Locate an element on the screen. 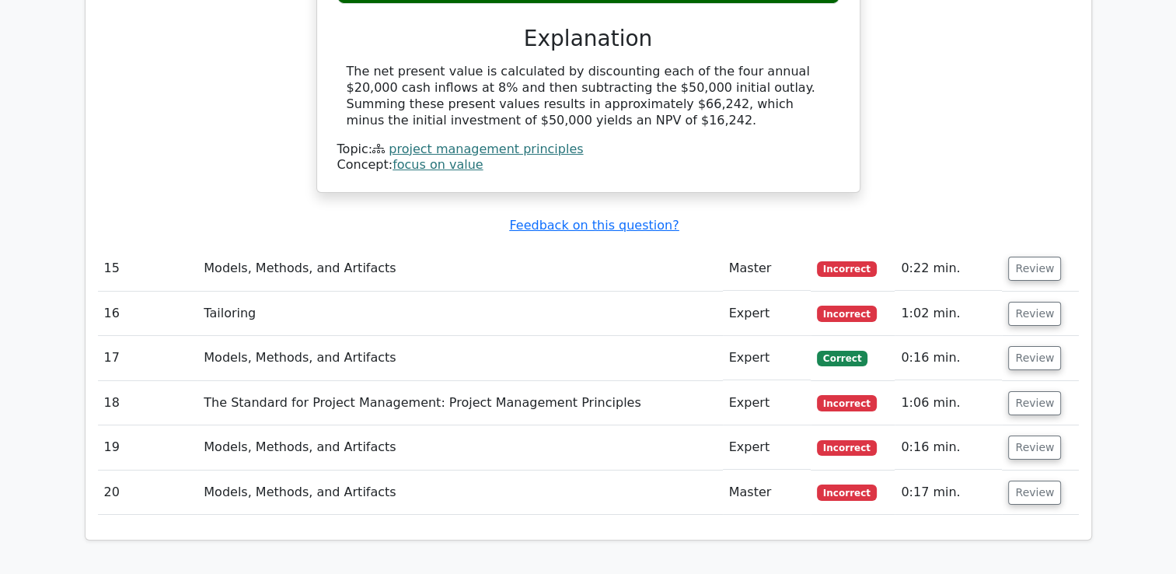 This screenshot has width=1176, height=574. td: 16 is located at coordinates (148, 313).